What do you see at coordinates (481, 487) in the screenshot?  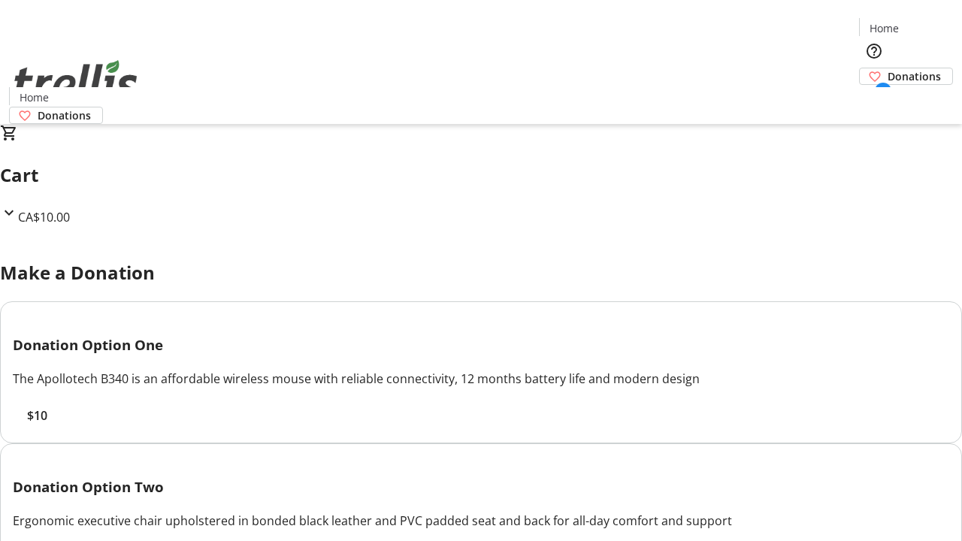 I see `h3: Donation Option Two` at bounding box center [481, 487].